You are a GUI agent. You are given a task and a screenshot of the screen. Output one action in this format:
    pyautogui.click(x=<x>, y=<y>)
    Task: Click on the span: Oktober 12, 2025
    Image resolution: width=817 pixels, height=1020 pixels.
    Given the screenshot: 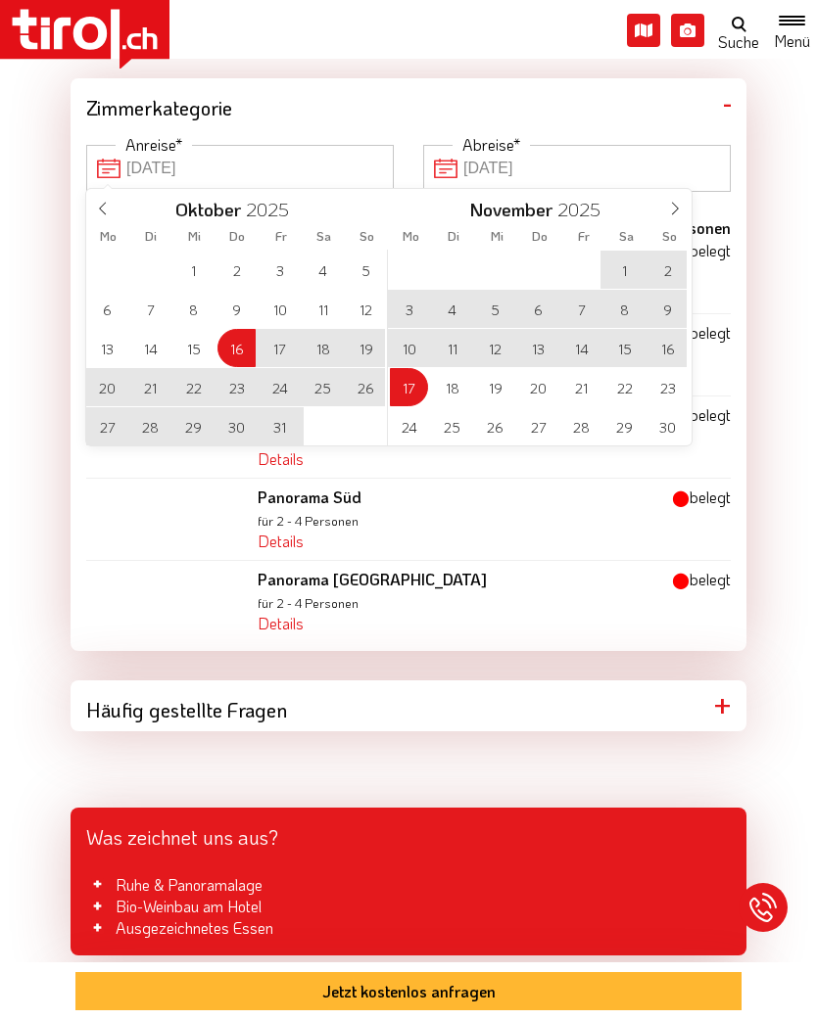 What is the action you would take?
    pyautogui.click(x=365, y=308)
    